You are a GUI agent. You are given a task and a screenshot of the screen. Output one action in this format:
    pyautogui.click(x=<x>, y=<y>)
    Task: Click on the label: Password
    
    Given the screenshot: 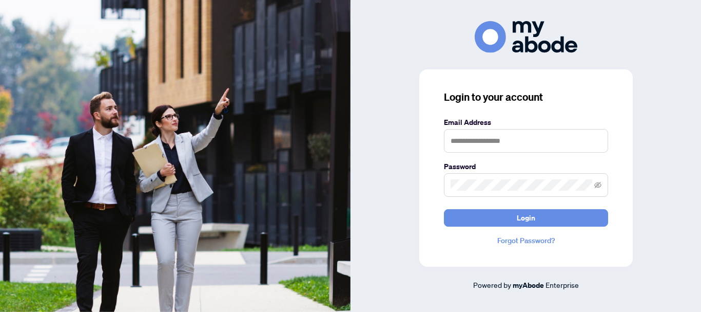 What is the action you would take?
    pyautogui.click(x=526, y=166)
    